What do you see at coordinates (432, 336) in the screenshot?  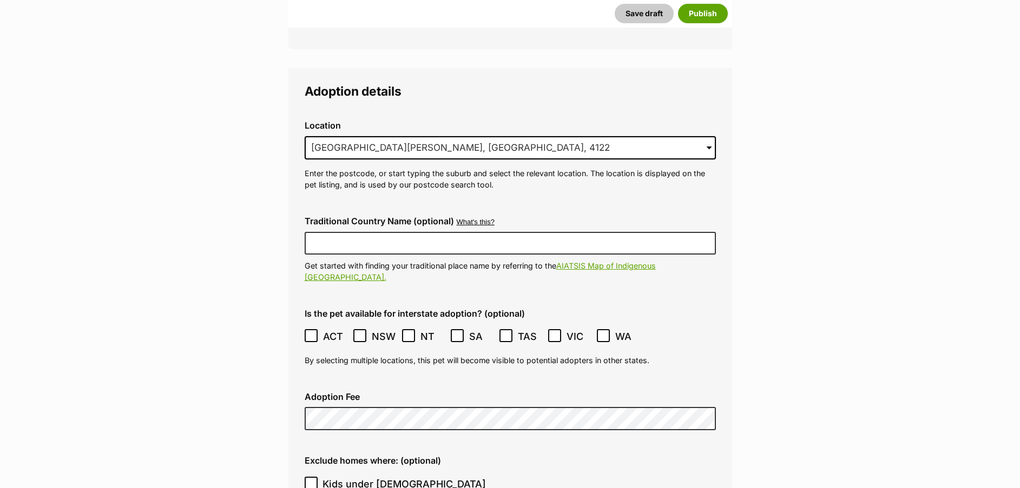 I see `span: NT` at bounding box center [432, 336].